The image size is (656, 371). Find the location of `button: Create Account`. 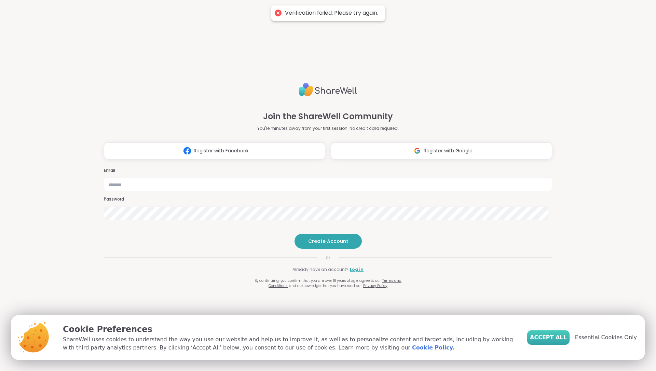

button: Create Account is located at coordinates (328, 241).